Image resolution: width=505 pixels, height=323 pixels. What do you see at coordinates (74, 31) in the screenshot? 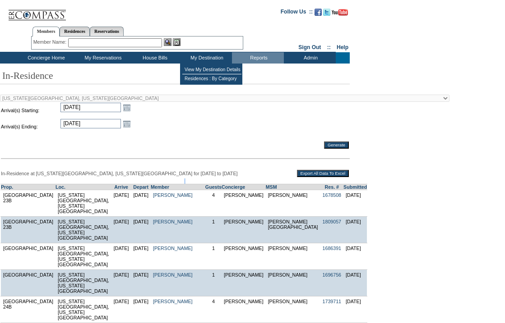
I see `a: Residences` at bounding box center [74, 31].